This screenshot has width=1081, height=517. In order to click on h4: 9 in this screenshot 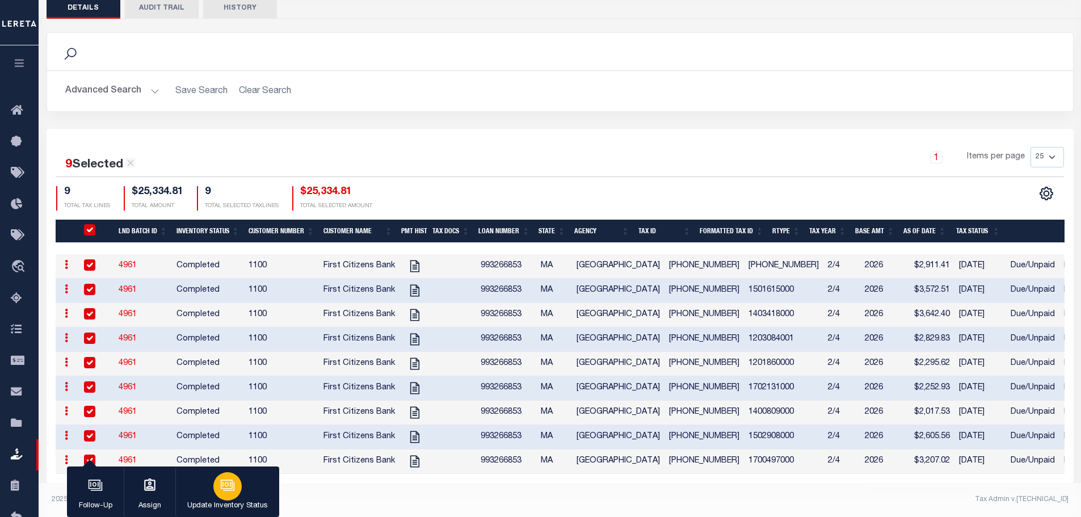, I will do `click(87, 192)`.